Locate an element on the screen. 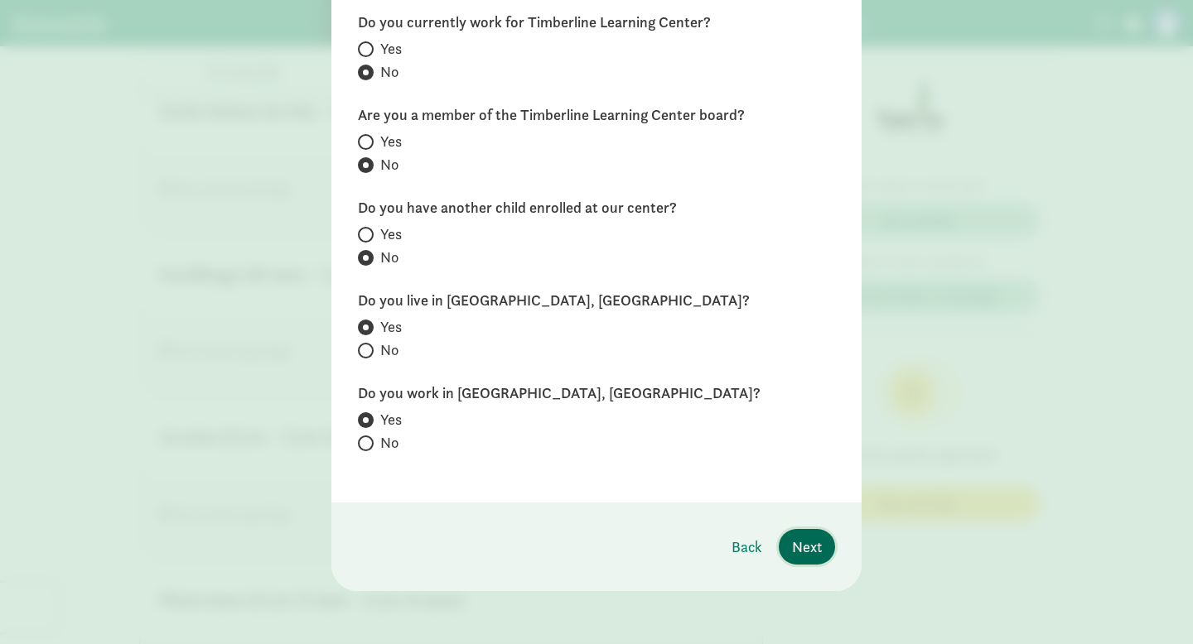  span: Next is located at coordinates (807, 547).